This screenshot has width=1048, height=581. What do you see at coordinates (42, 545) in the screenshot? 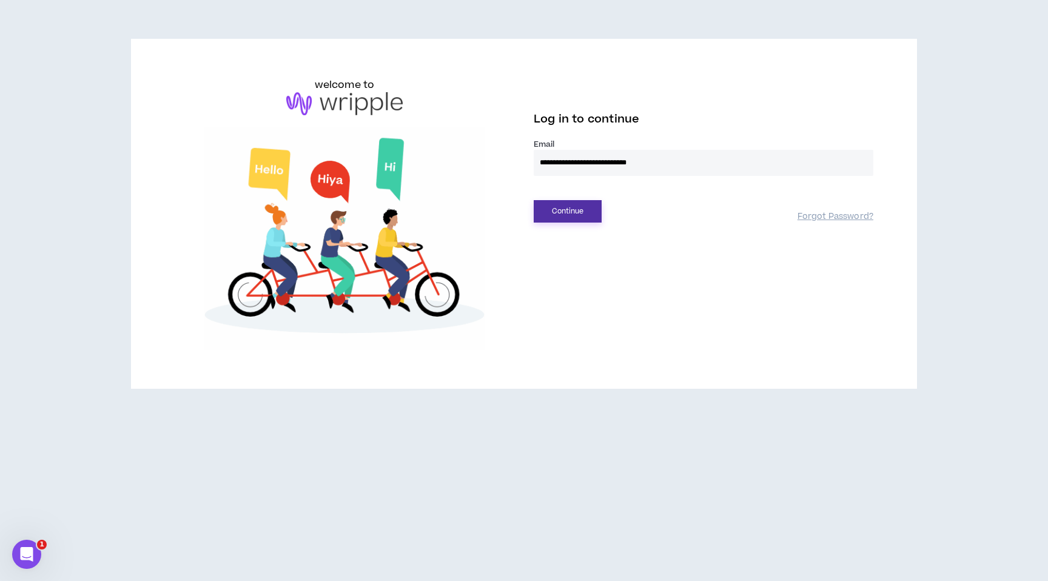
I see `span: 1` at bounding box center [42, 545].